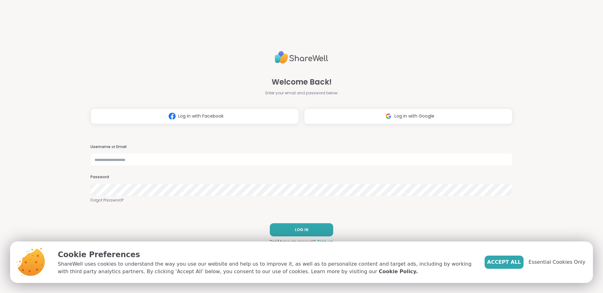  What do you see at coordinates (408, 116) in the screenshot?
I see `button: Log in with Google` at bounding box center [408, 116].